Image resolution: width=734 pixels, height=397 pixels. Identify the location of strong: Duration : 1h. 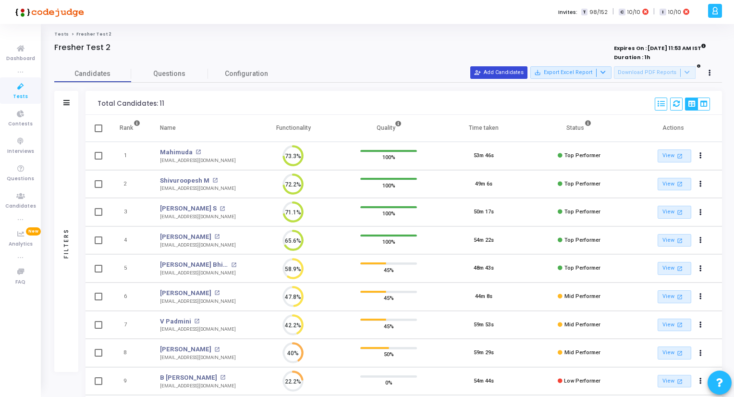
(632, 57).